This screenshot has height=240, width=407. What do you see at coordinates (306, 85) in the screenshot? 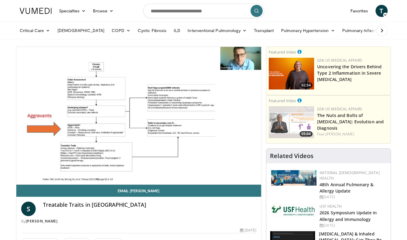
I see `span: 02:54` at bounding box center [306, 85].